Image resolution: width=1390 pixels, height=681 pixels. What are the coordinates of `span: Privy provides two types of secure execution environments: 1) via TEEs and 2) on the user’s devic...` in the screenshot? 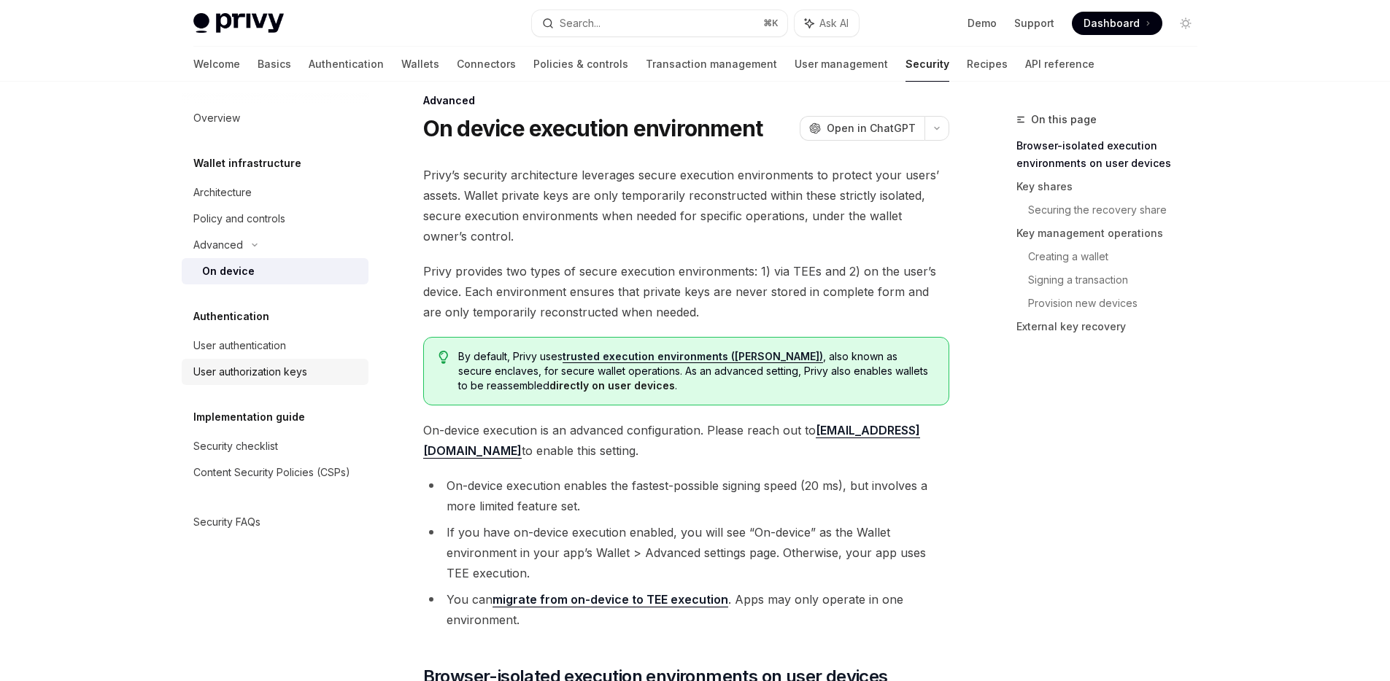 It's located at (686, 292).